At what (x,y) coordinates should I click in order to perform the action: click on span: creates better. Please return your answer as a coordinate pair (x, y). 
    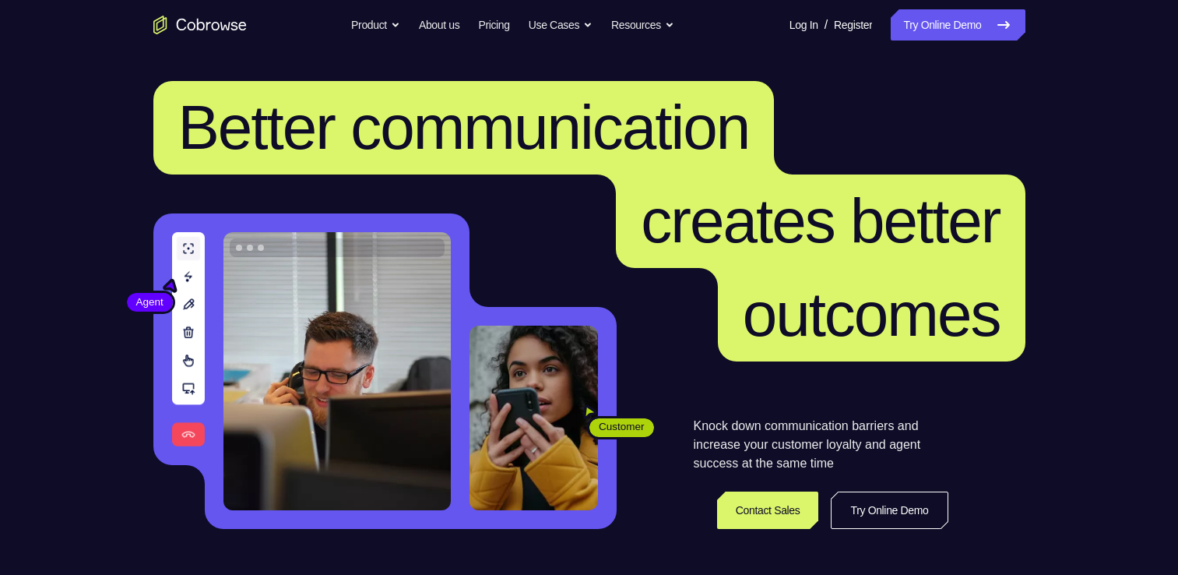
    Looking at the image, I should click on (820, 220).